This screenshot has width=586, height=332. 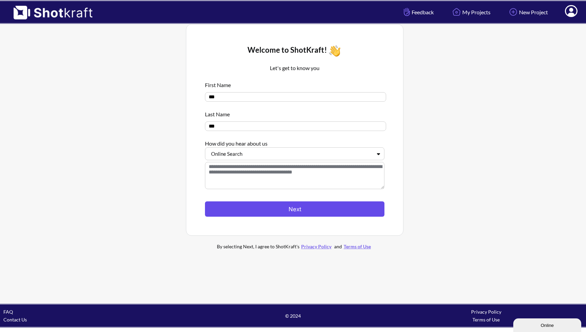 What do you see at coordinates (528, 12) in the screenshot?
I see `a: New Project` at bounding box center [528, 12].